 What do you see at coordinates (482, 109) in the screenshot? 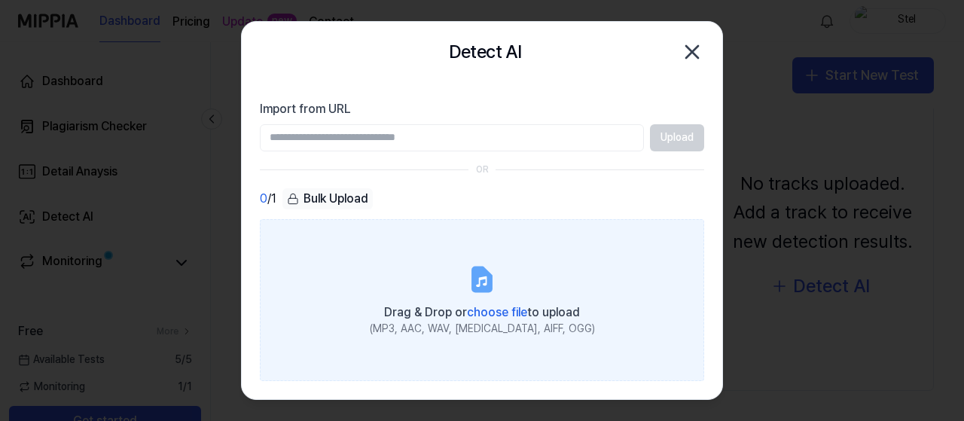
I see `label: Import from URL` at bounding box center [482, 109].